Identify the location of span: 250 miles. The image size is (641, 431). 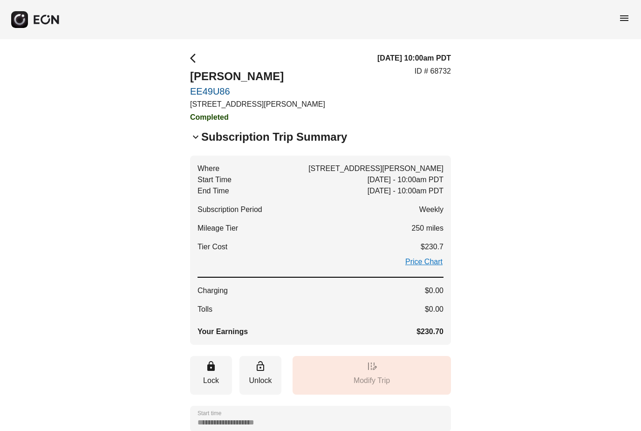
(427, 228).